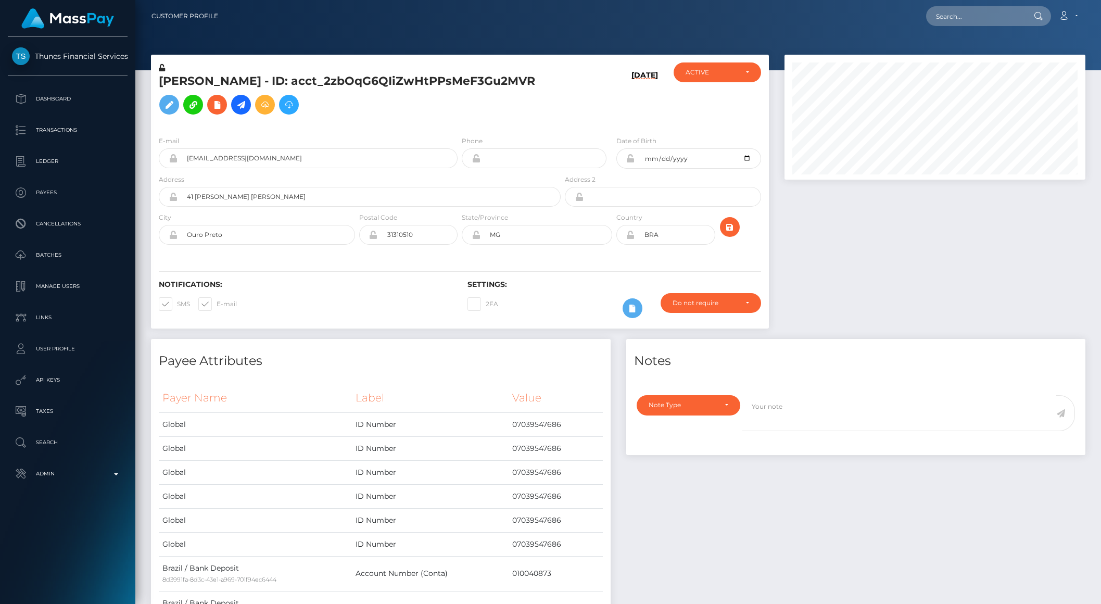 The image size is (1101, 604). I want to click on h4: Payee Attributes, so click(380, 361).